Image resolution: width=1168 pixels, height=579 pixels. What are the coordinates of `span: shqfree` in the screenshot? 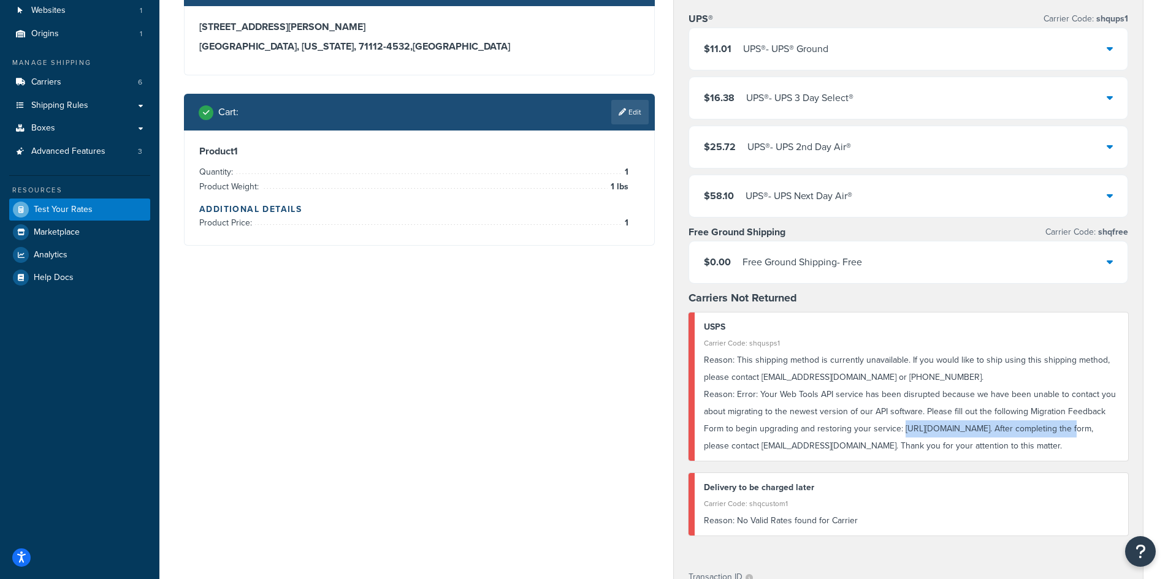 It's located at (1112, 232).